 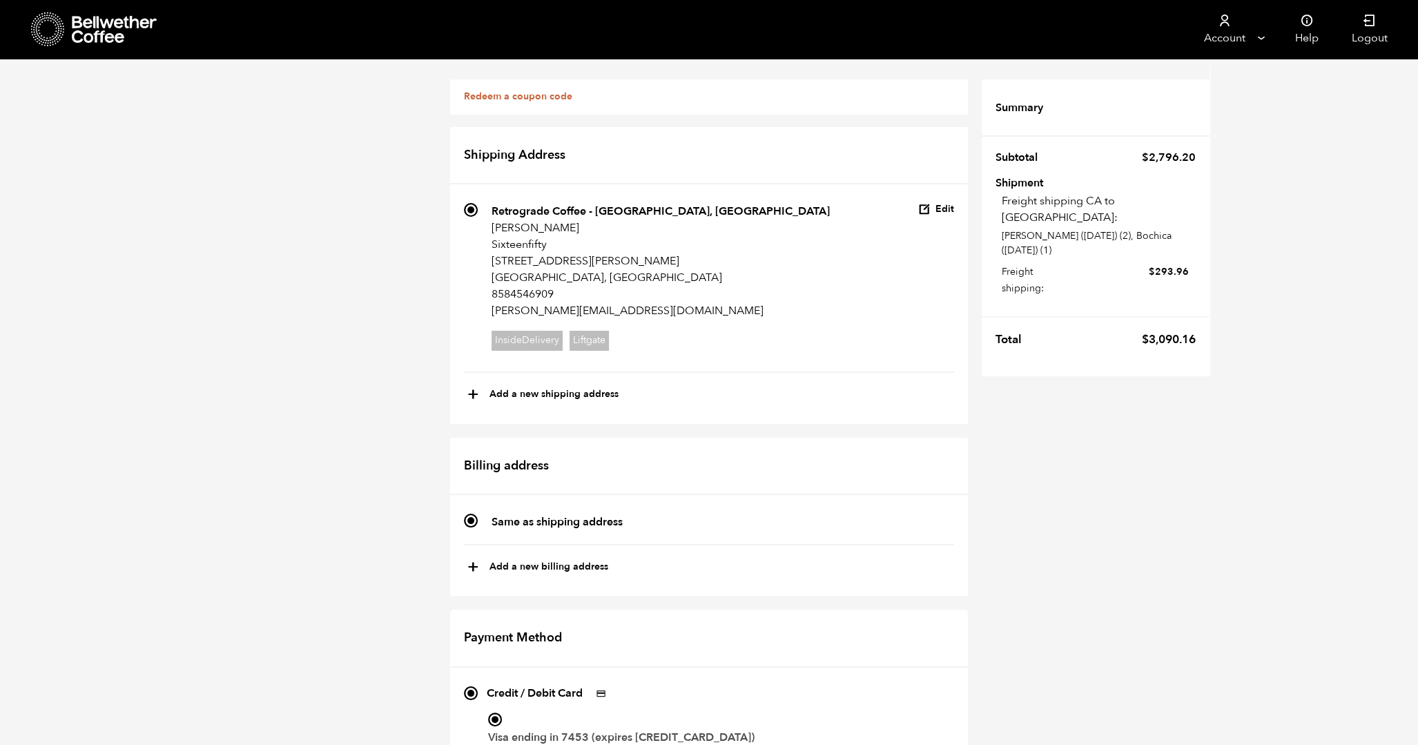 What do you see at coordinates (709, 467) in the screenshot?
I see `h2: Billing address` at bounding box center [709, 467].